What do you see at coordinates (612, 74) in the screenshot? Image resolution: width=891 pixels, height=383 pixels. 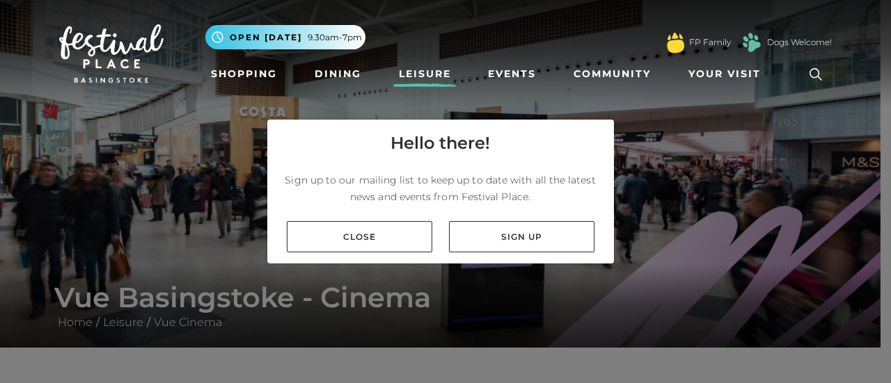 I see `a: Community` at bounding box center [612, 74].